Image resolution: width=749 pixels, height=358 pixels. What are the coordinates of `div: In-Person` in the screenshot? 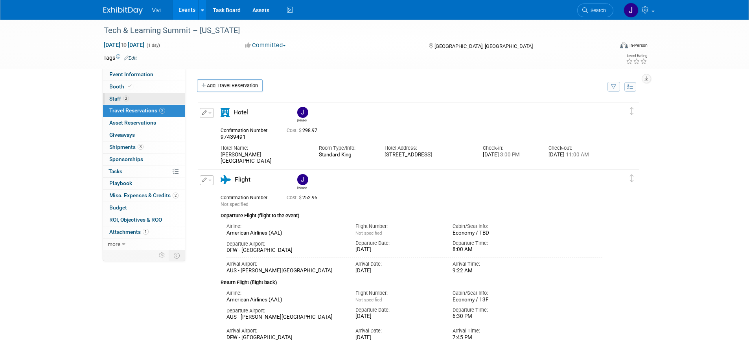 It's located at (638, 45).